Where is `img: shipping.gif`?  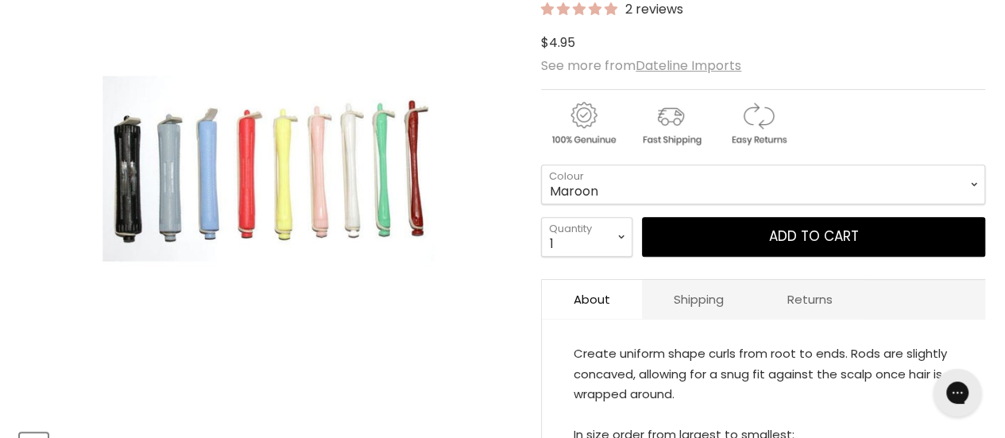
img: shipping.gif is located at coordinates (670, 123).